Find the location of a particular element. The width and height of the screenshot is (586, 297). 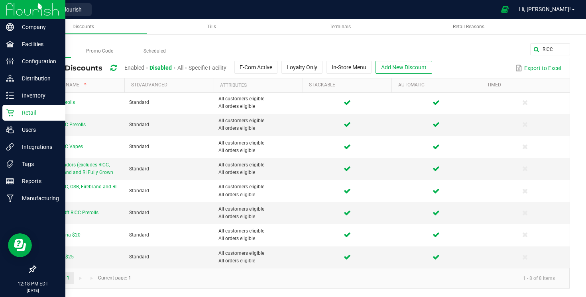

p: Tags is located at coordinates (38, 164).